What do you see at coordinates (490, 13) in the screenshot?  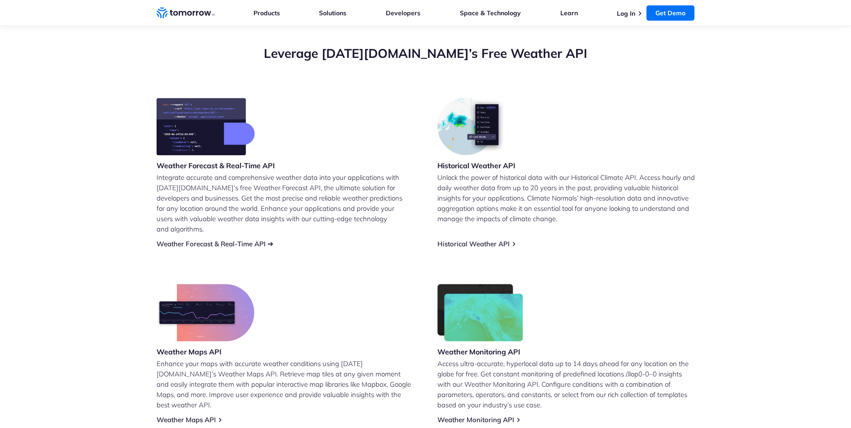 I see `a: Space & Technology` at bounding box center [490, 13].